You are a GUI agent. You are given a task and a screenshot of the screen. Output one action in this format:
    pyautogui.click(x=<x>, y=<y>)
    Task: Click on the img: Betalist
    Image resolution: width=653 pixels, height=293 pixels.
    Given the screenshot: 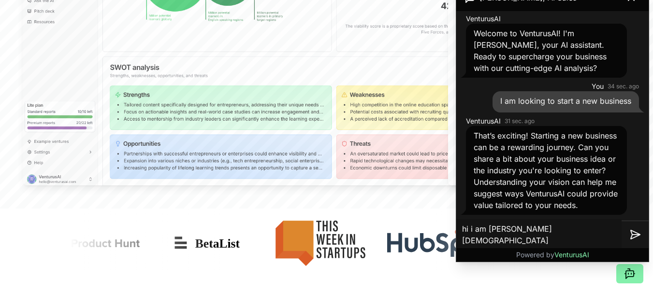 What is the action you would take?
    pyautogui.click(x=210, y=244)
    